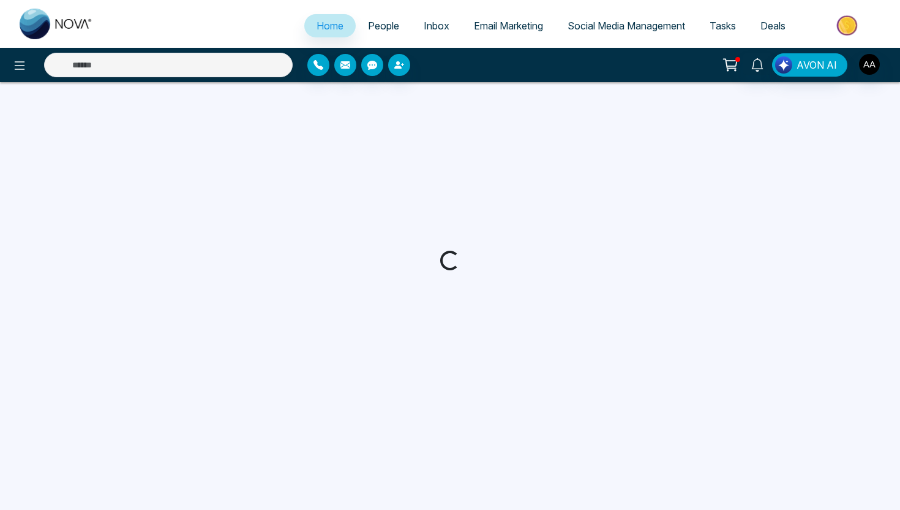 The width and height of the screenshot is (900, 510). Describe the element at coordinates (723, 26) in the screenshot. I see `span: Tasks` at that location.